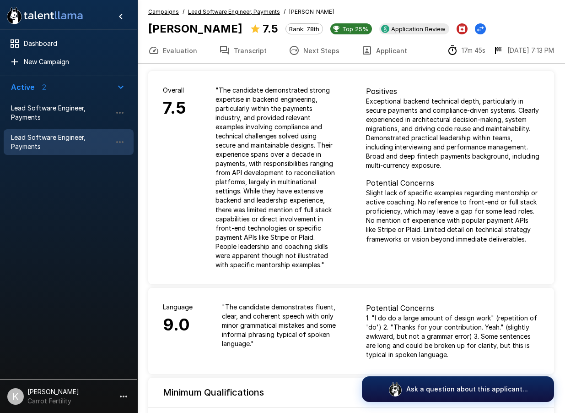 The height and width of the screenshot is (413, 565). I want to click on span: Rank: 78th, so click(304, 29).